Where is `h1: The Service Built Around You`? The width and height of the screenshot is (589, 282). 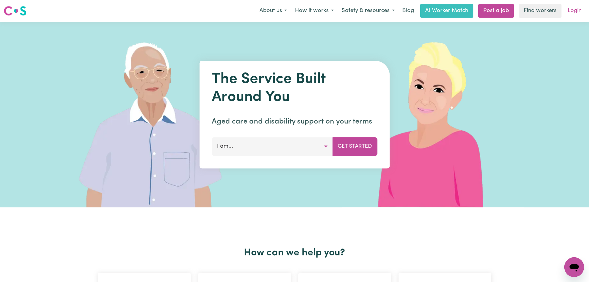
h1: The Service Built Around You is located at coordinates (294, 88).